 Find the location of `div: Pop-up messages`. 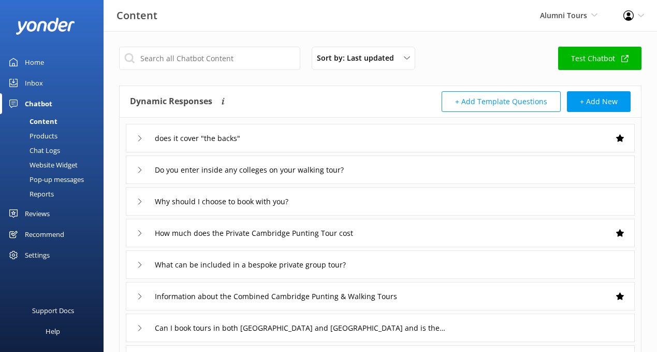

div: Pop-up messages is located at coordinates (45, 179).